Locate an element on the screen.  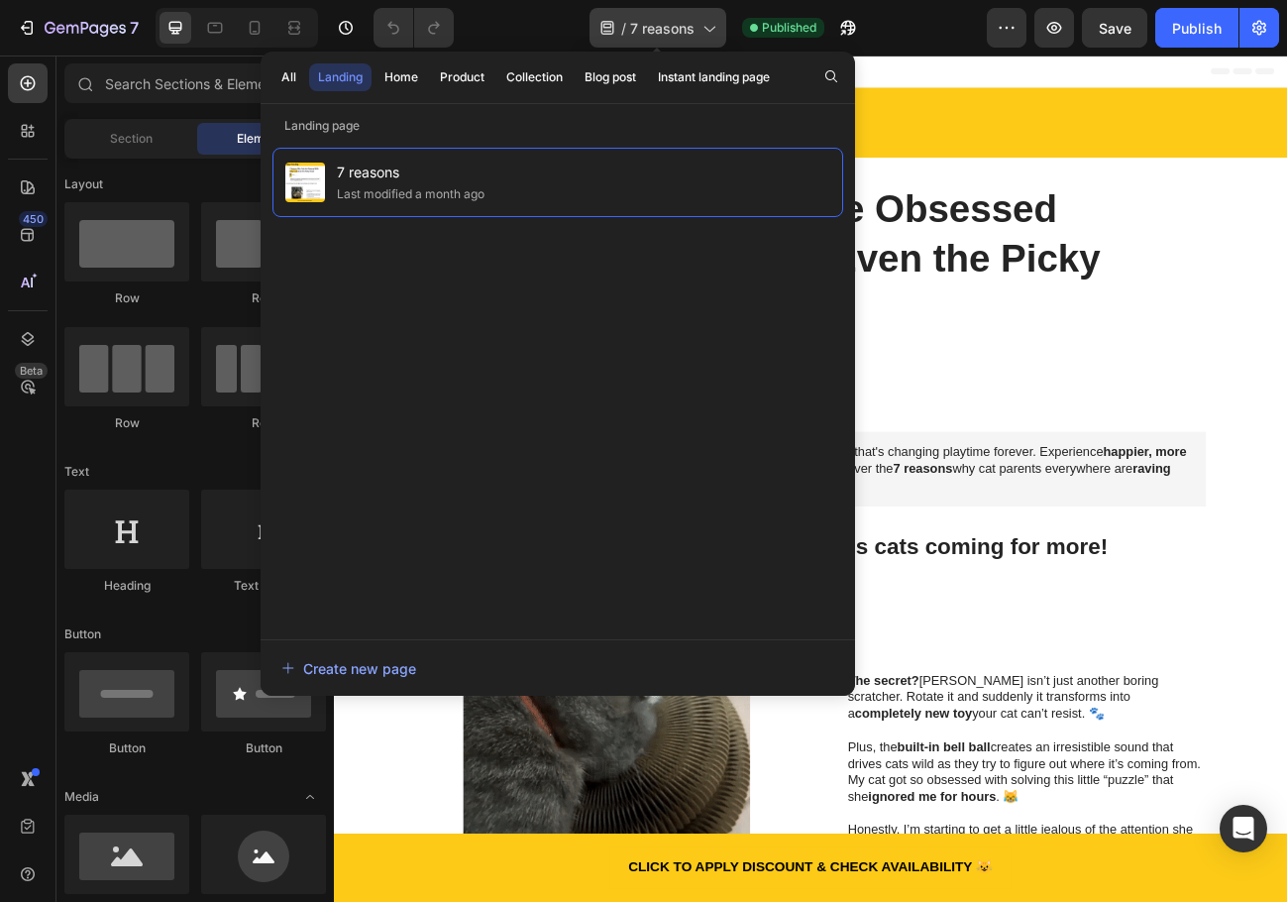
span: Published is located at coordinates (789, 28).